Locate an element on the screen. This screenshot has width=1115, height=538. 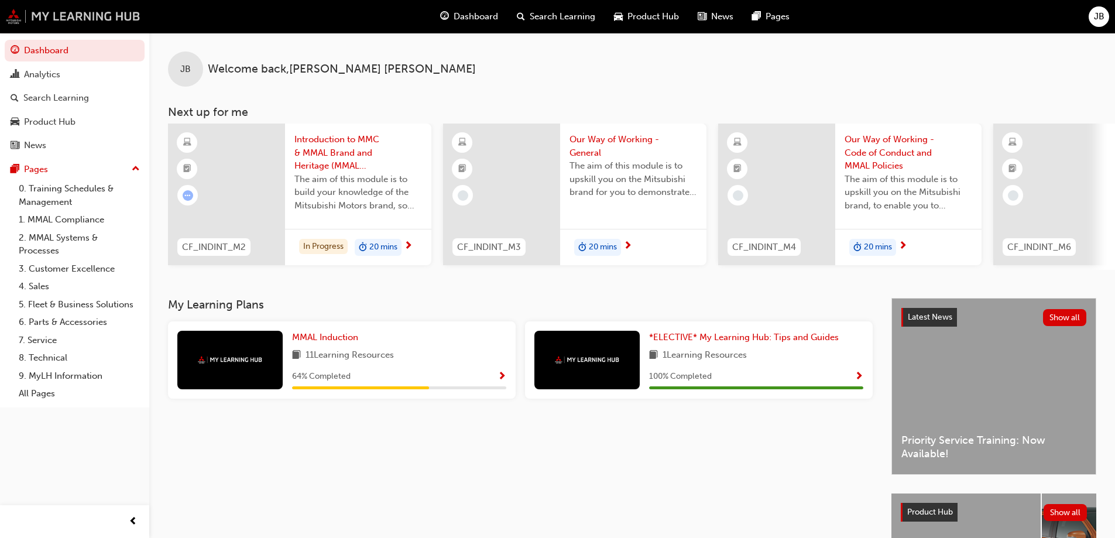
span: learningRecordVerb_ATTEMPT-icon is located at coordinates (188, 196).